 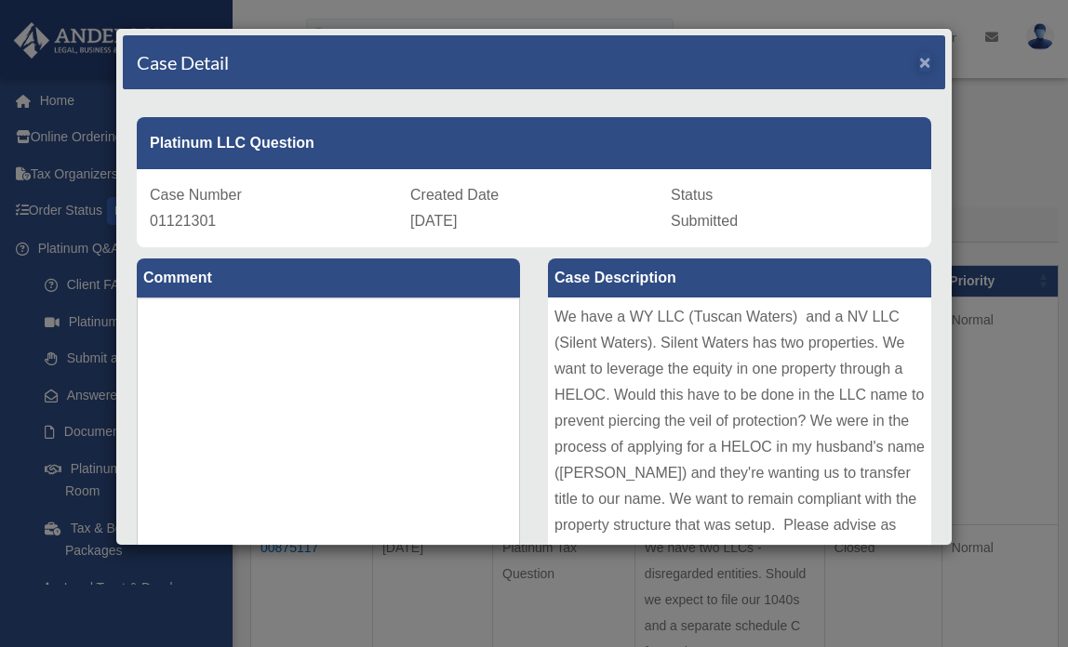 I want to click on span: Created Date, so click(x=454, y=194).